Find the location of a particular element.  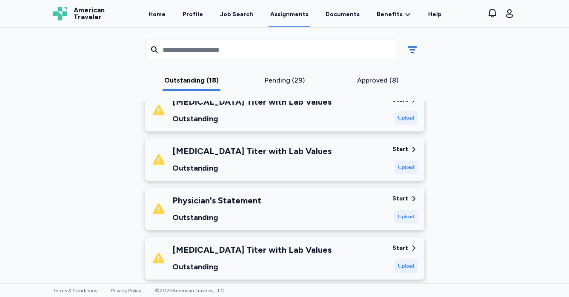

div: Outstanding (18) is located at coordinates (192, 80).